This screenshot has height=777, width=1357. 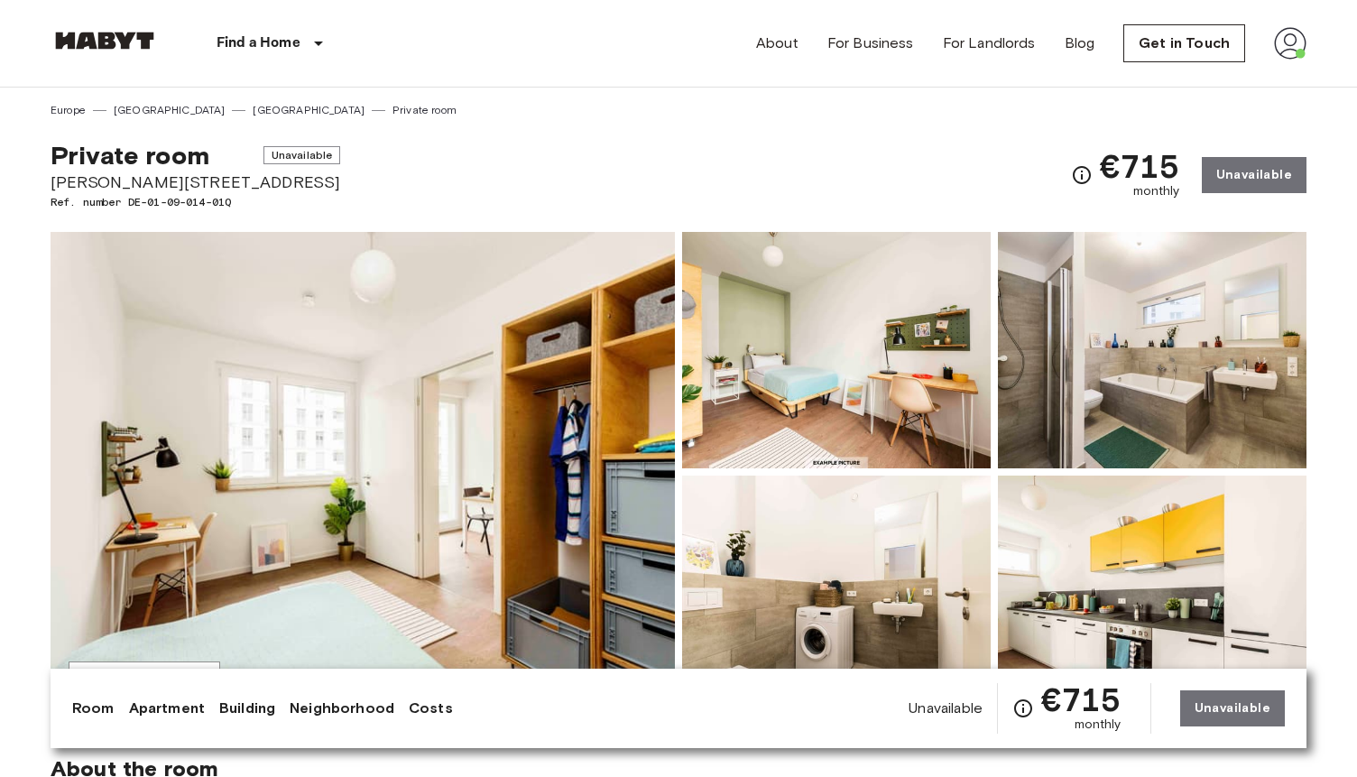 I want to click on a: Europe, so click(x=68, y=110).